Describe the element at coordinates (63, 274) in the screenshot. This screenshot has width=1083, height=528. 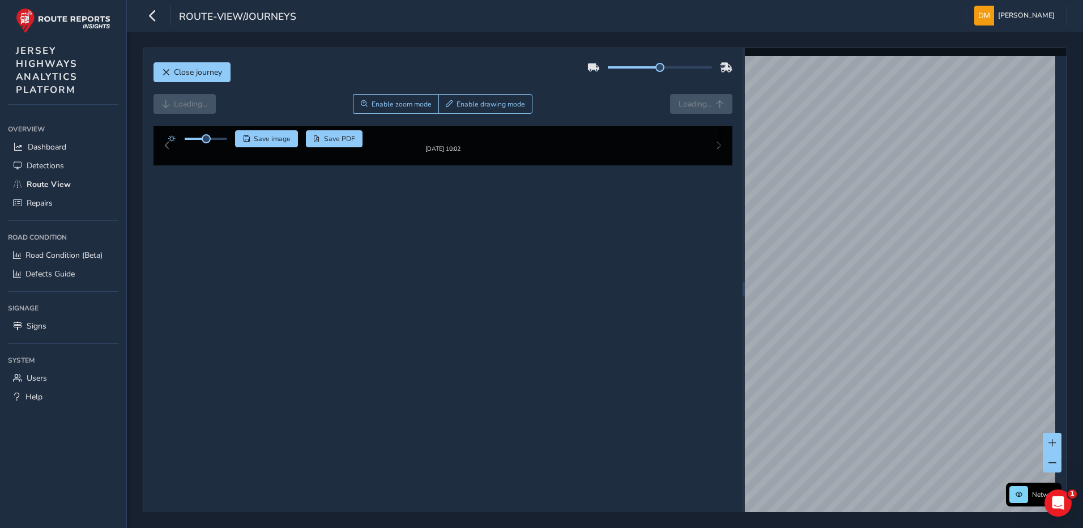
I see `a: Defects Guide` at that location.